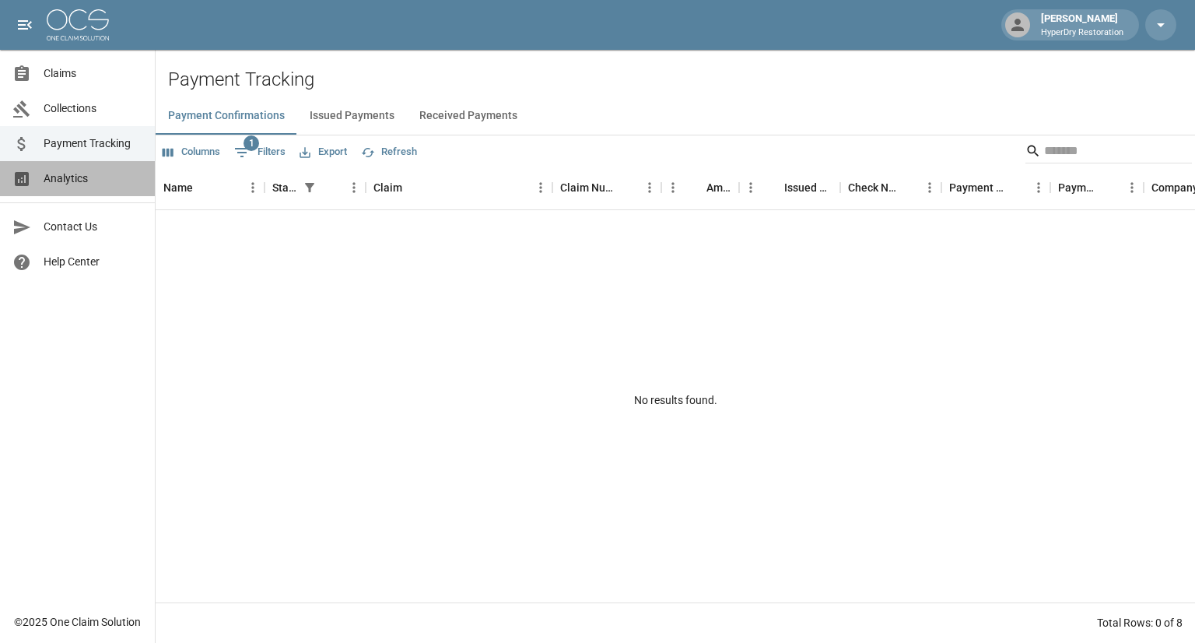 The height and width of the screenshot is (643, 1195). I want to click on img: ocs-logo-white-transparent.png, so click(78, 25).